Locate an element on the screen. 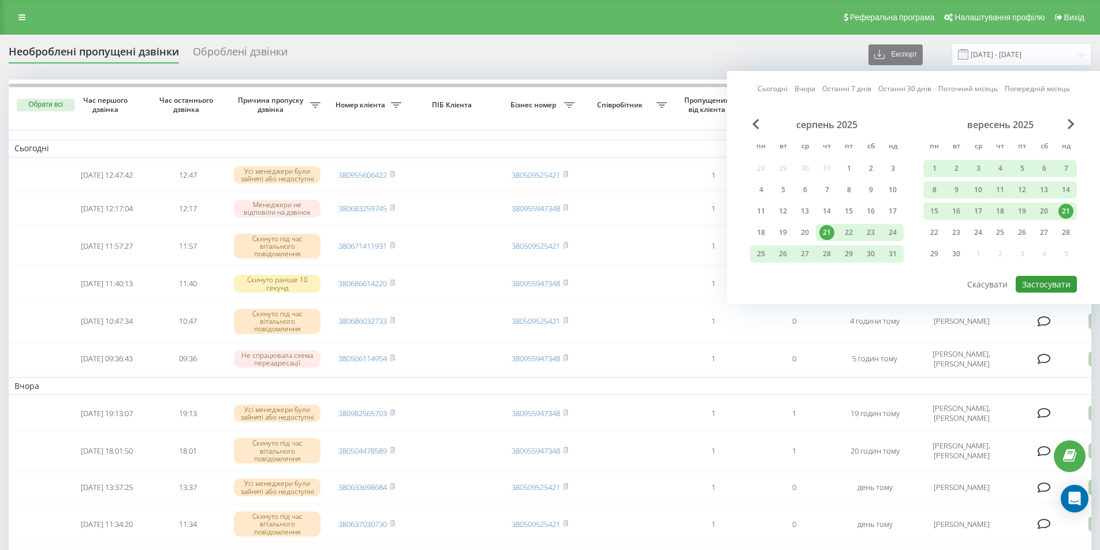 The image size is (1100, 550). div: пт 19 вер 2025 р. is located at coordinates (1022, 211).